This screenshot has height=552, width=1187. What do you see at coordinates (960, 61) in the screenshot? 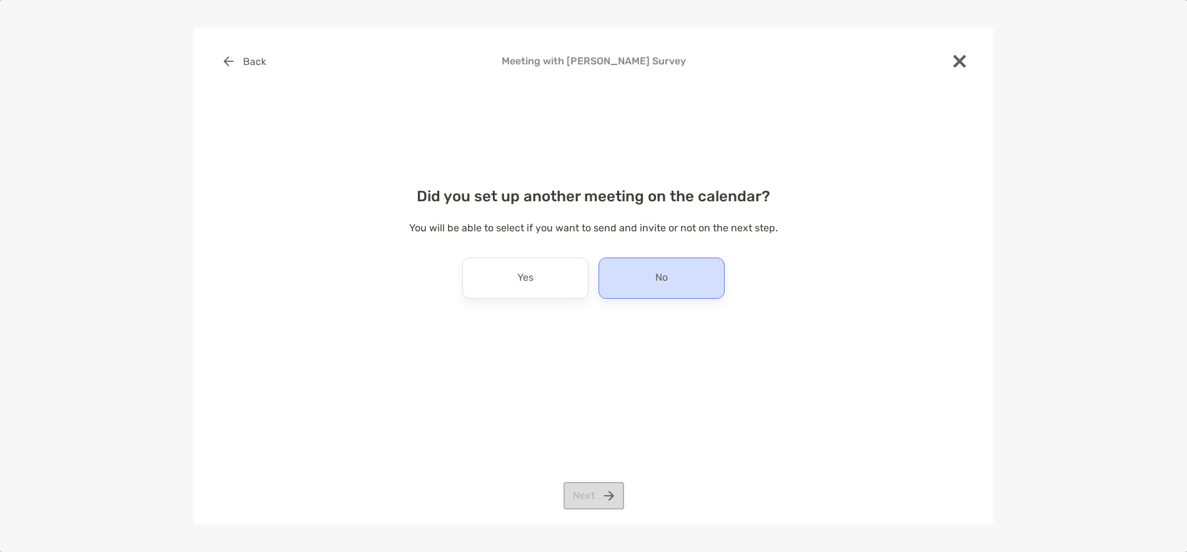
I see `img: close modal` at bounding box center [960, 61].